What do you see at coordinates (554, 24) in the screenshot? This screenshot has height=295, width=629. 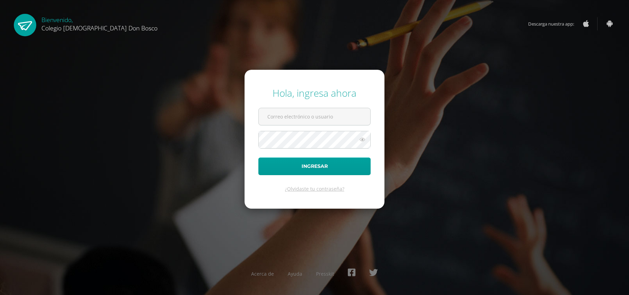 I see `span: Descarga nuestra app:` at bounding box center [554, 24].